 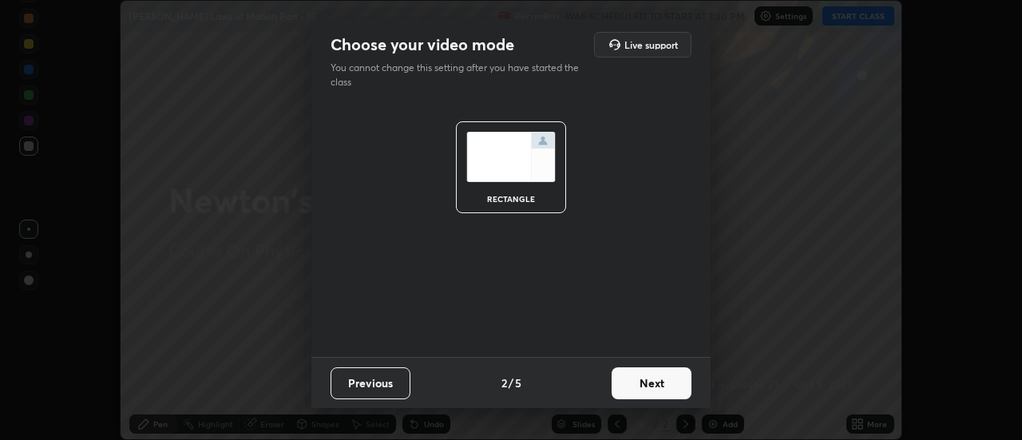 I want to click on button: Previous, so click(x=371, y=383).